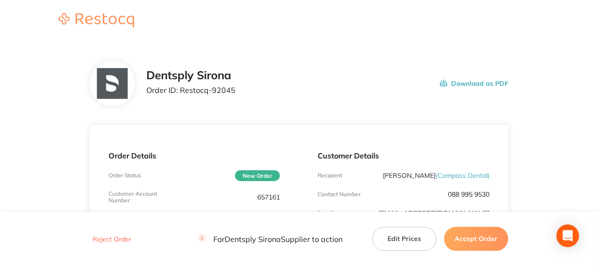 The image size is (598, 266). I want to click on img: NTllNzd2NQ, so click(112, 84).